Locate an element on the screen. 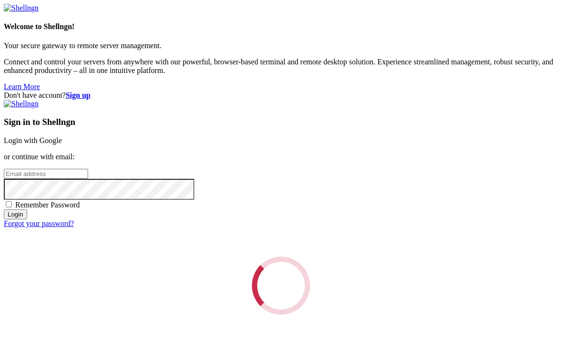 The width and height of the screenshot is (562, 340). p: Your secure gateway to remote server management. is located at coordinates (281, 46).